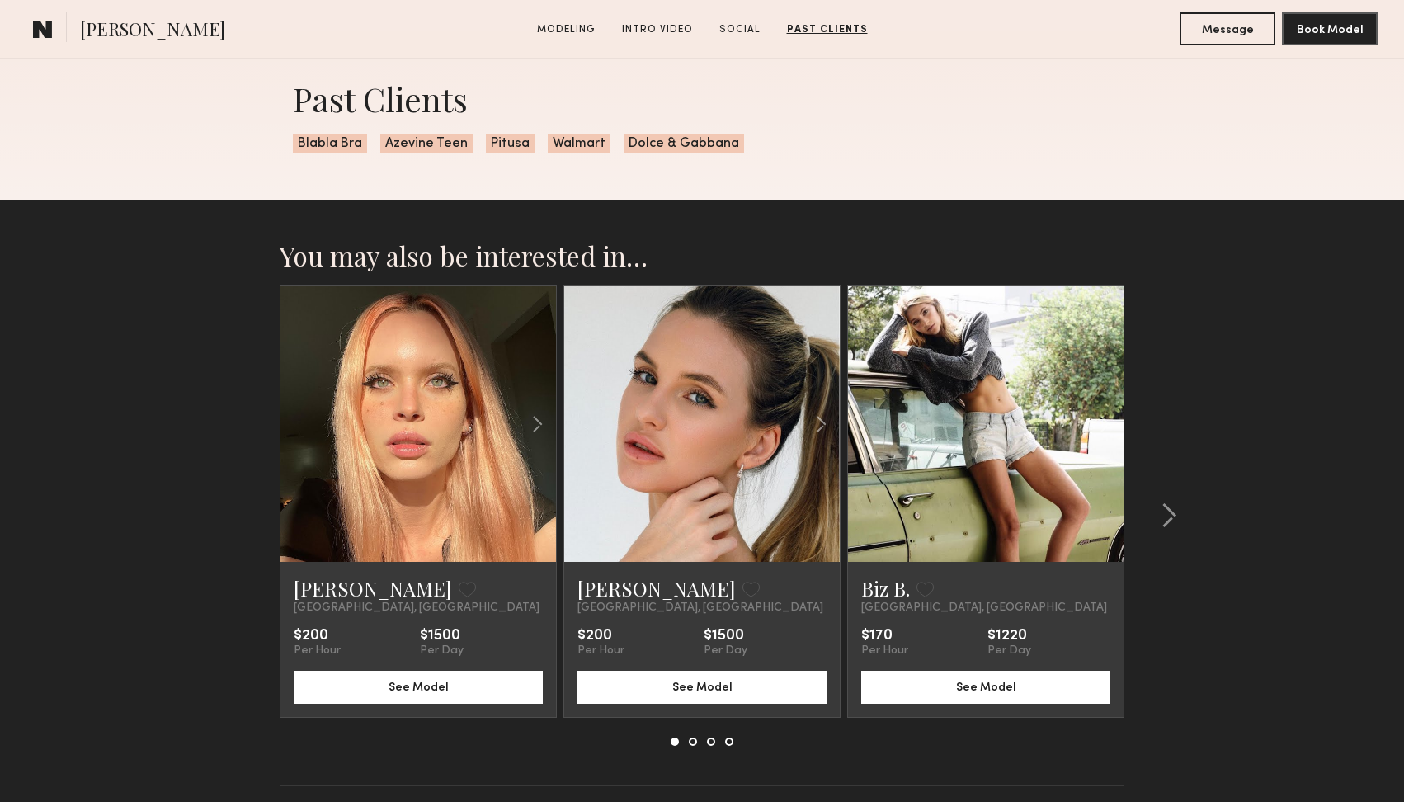 This screenshot has height=802, width=1404. Describe the element at coordinates (885, 636) in the screenshot. I see `div: $170` at that location.